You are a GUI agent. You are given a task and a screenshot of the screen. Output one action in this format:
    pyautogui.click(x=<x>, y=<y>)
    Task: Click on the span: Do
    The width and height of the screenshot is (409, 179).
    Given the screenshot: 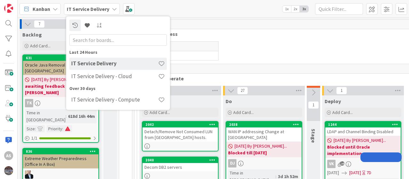 What is the action you would take?
    pyautogui.click(x=229, y=101)
    